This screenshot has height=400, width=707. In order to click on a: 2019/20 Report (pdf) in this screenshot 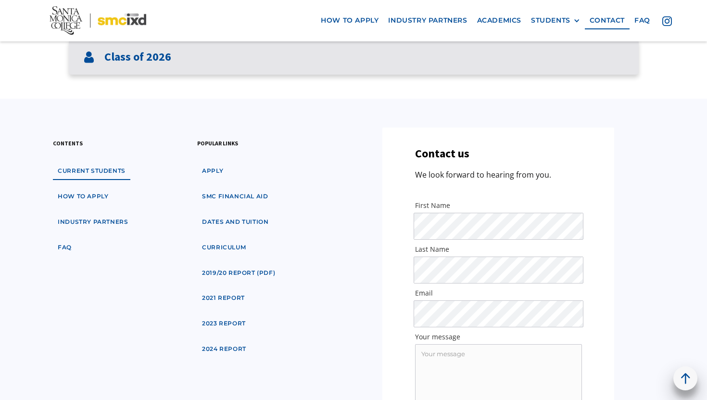, I will do `click(239, 273)`.